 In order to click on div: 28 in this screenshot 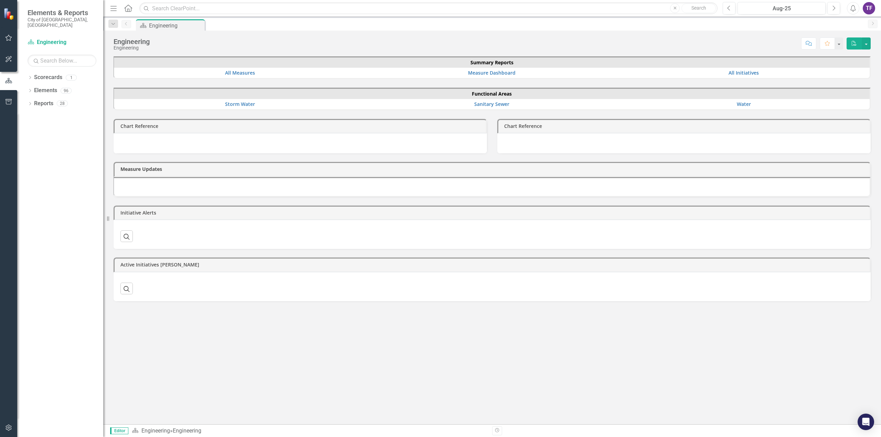, I will do `click(62, 104)`.